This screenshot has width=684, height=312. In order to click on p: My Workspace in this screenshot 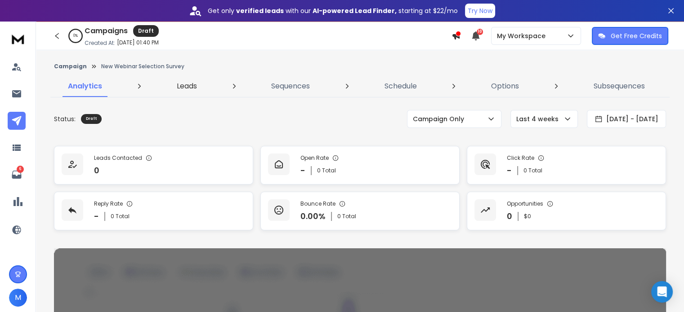, I will do `click(523, 36)`.